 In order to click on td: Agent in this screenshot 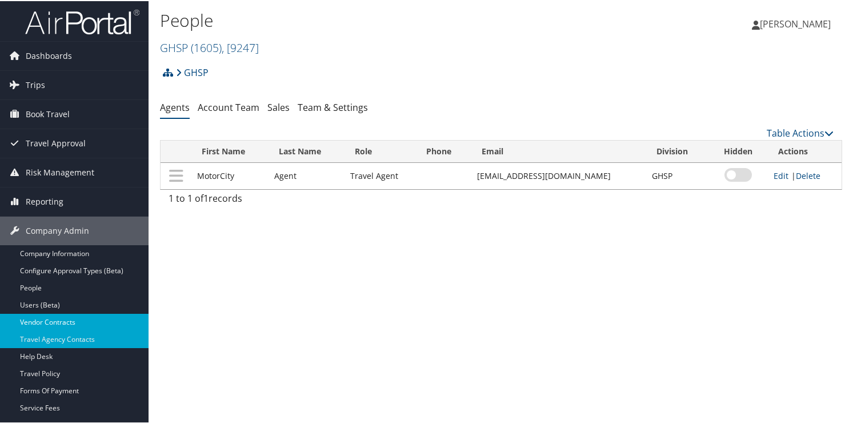, I will do `click(306, 175)`.